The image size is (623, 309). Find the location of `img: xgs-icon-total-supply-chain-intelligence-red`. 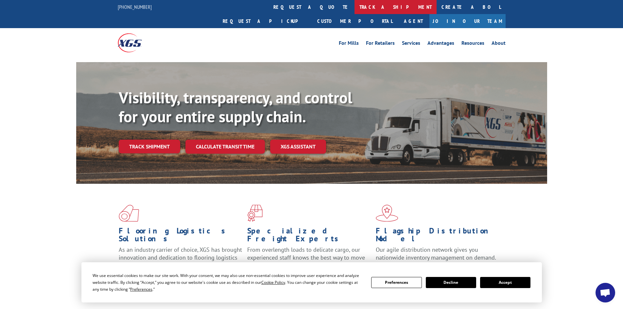

img: xgs-icon-total-supply-chain-intelligence-red is located at coordinates (129, 213).